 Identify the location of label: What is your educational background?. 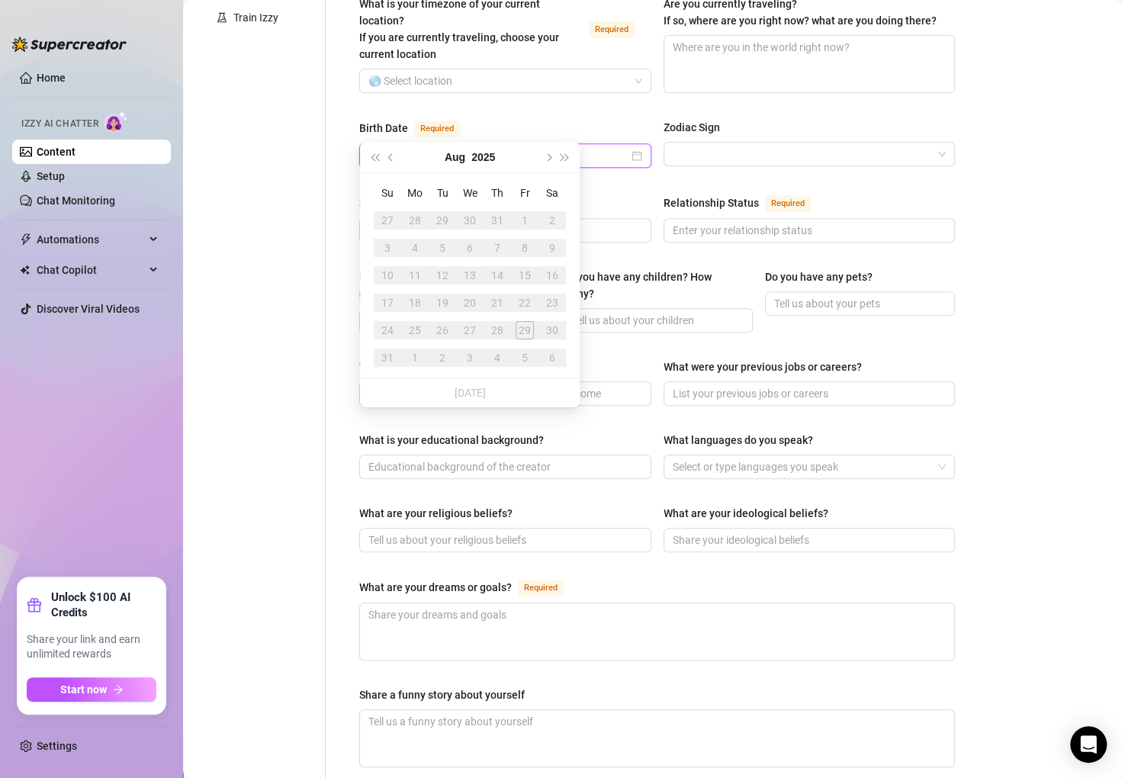
(457, 440).